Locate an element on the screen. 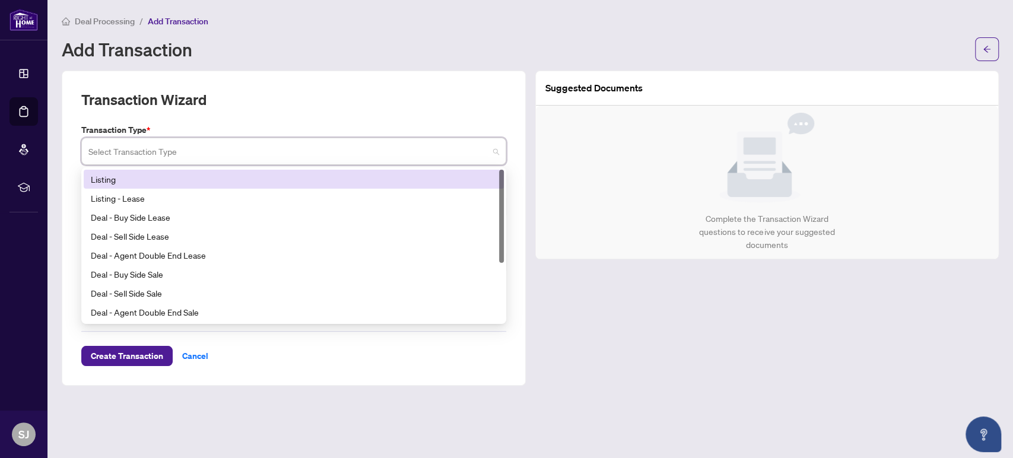 The width and height of the screenshot is (1013, 458). article: Suggested Documents is located at coordinates (594, 88).